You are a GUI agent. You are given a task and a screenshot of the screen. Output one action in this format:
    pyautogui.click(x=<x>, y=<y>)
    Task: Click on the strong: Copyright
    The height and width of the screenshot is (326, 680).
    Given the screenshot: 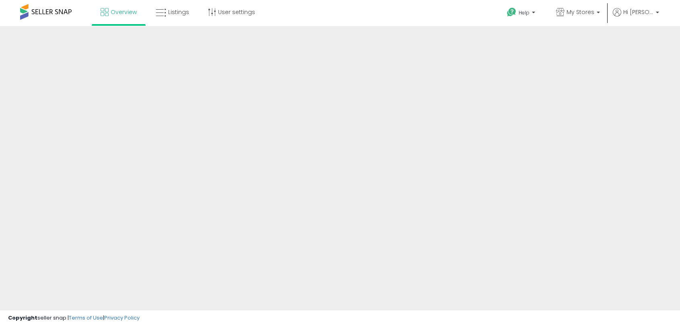 What is the action you would take?
    pyautogui.click(x=23, y=318)
    